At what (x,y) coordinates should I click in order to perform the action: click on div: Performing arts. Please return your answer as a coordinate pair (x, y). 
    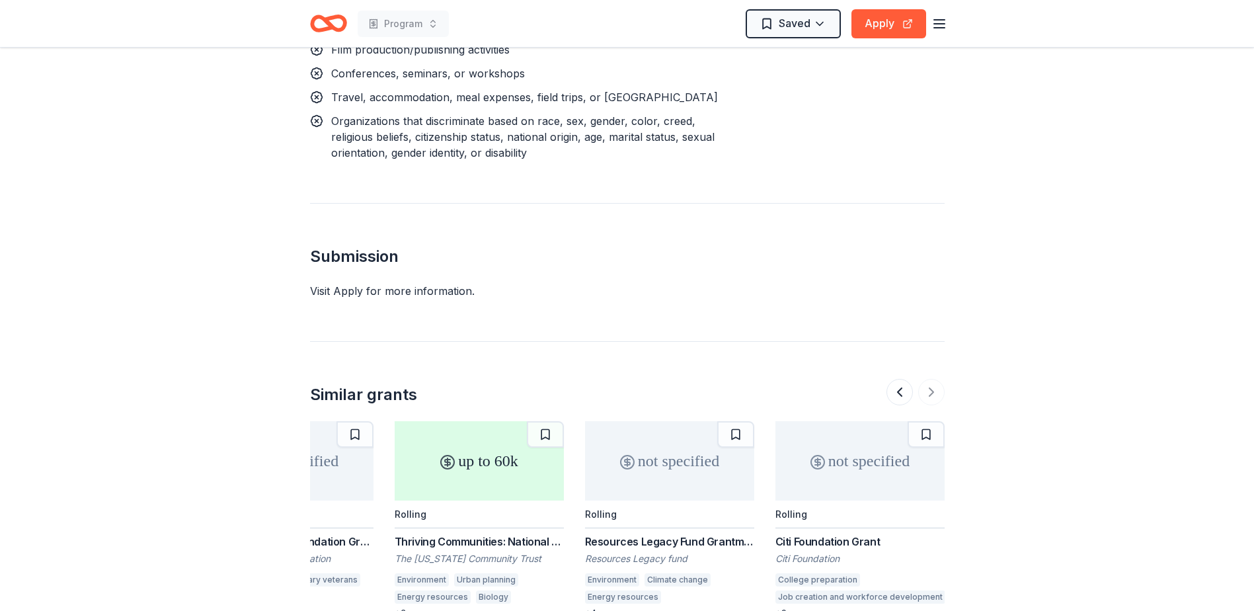
    Looking at the image, I should click on (327, 597).